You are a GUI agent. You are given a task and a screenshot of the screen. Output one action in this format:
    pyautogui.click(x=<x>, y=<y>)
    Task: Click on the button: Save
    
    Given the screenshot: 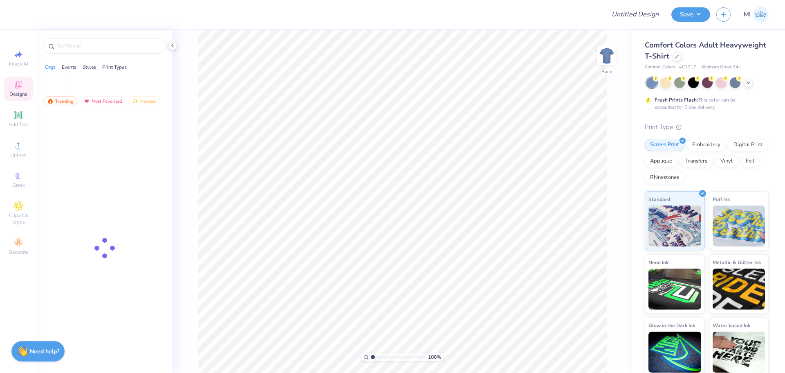 What is the action you would take?
    pyautogui.click(x=691, y=14)
    